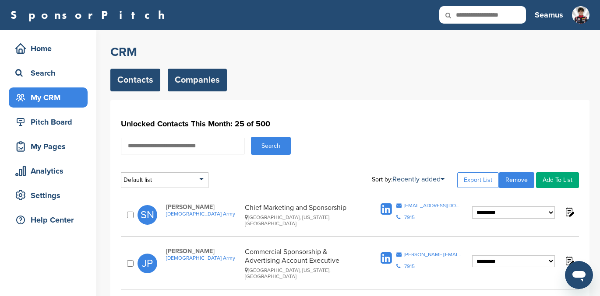 This screenshot has height=296, width=600. Describe the element at coordinates (48, 171) in the screenshot. I see `a: Analytics` at that location.